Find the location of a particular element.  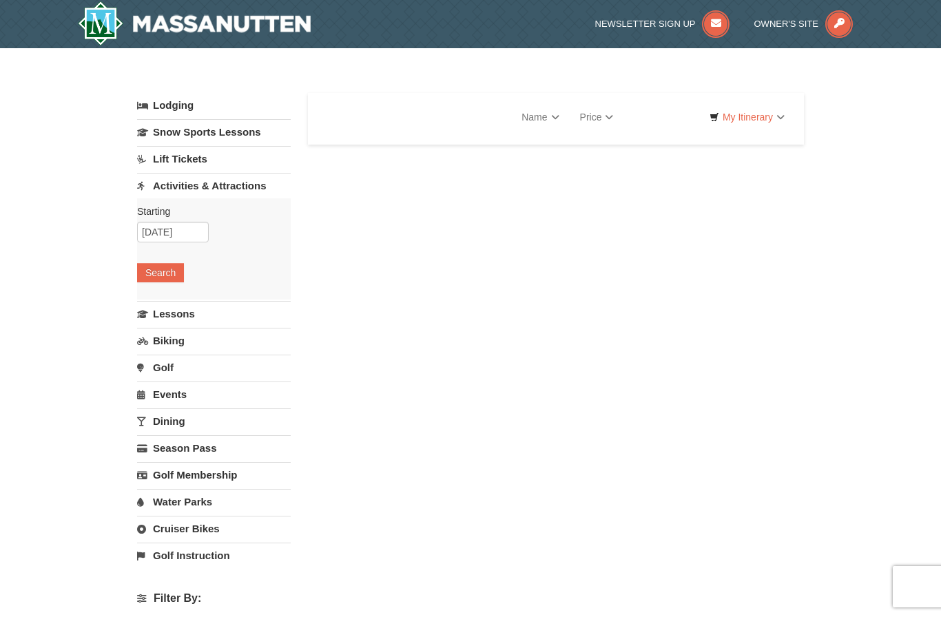

a: Name is located at coordinates (540, 117).